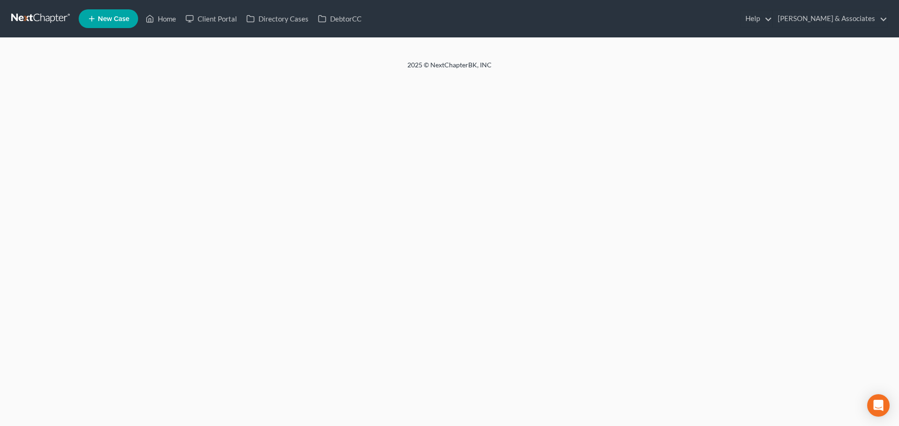  What do you see at coordinates (161, 19) in the screenshot?
I see `a: Home` at bounding box center [161, 19].